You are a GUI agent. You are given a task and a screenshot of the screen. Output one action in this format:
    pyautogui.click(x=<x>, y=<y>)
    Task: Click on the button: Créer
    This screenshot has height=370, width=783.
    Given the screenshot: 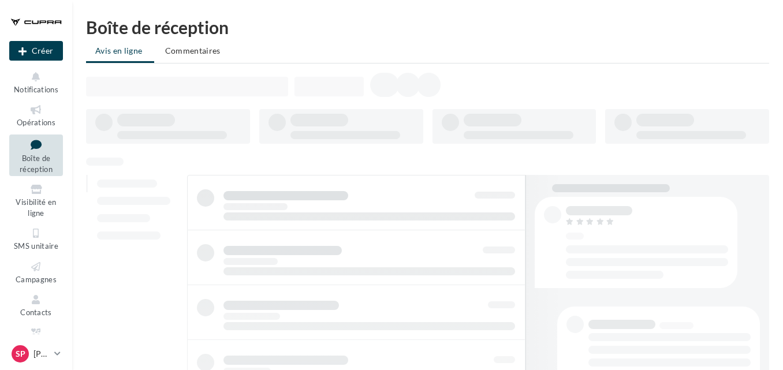 What is the action you would take?
    pyautogui.click(x=36, y=51)
    